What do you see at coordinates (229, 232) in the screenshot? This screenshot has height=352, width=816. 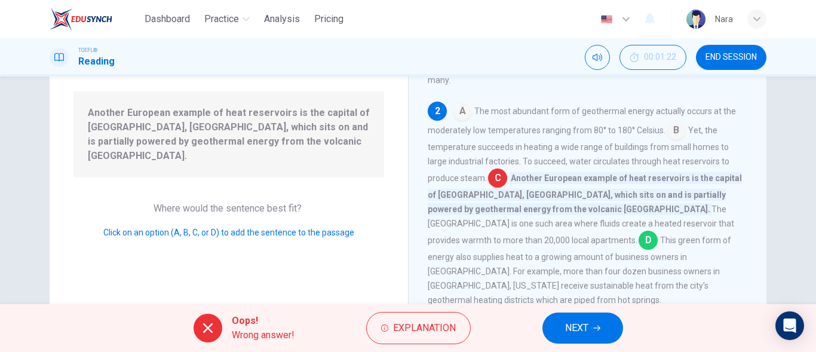 I see `span: Click on an option (A, B, C, or D) to add the sentence to the passage` at bounding box center [229, 232].